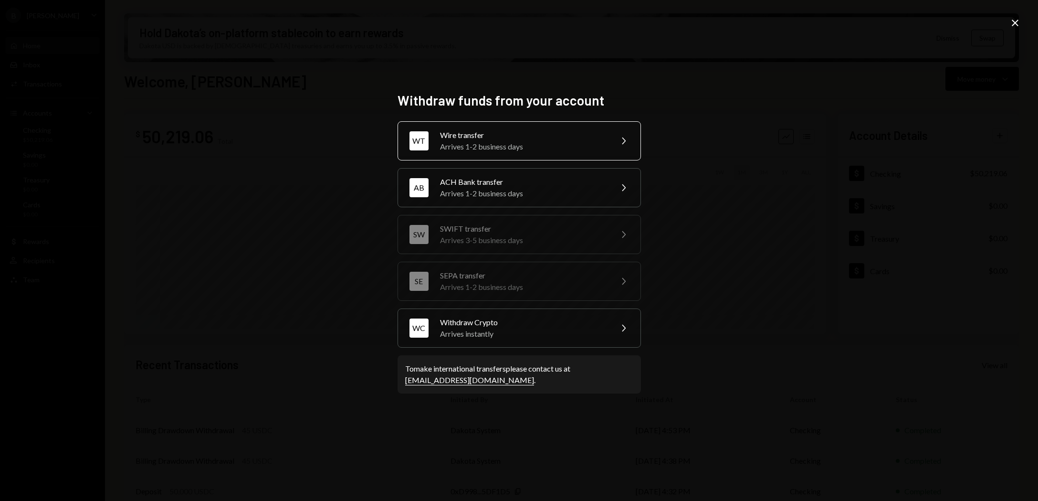  What do you see at coordinates (519, 328) in the screenshot?
I see `button: WCWithdraw CryptoArrives instantly` at bounding box center [519, 328].